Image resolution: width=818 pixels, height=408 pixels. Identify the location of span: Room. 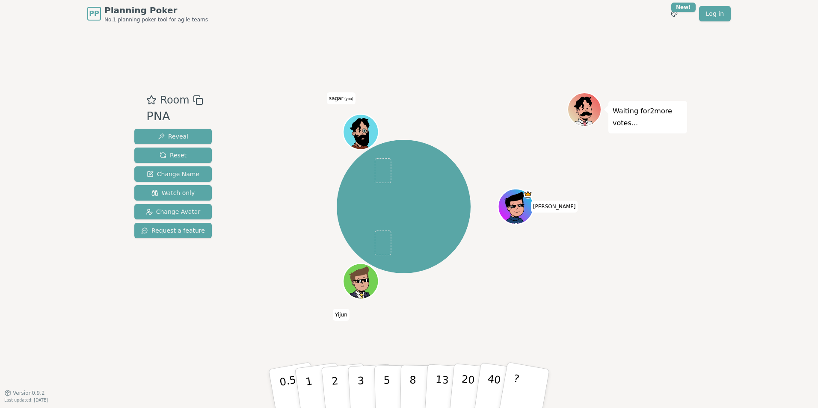
(175, 100).